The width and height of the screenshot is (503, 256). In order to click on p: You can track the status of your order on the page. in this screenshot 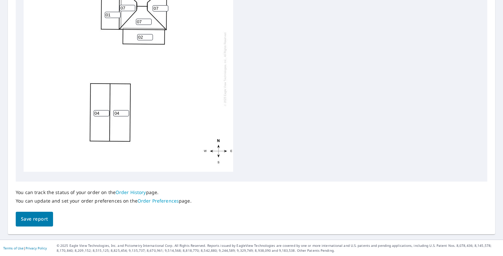, I will do `click(103, 192)`.